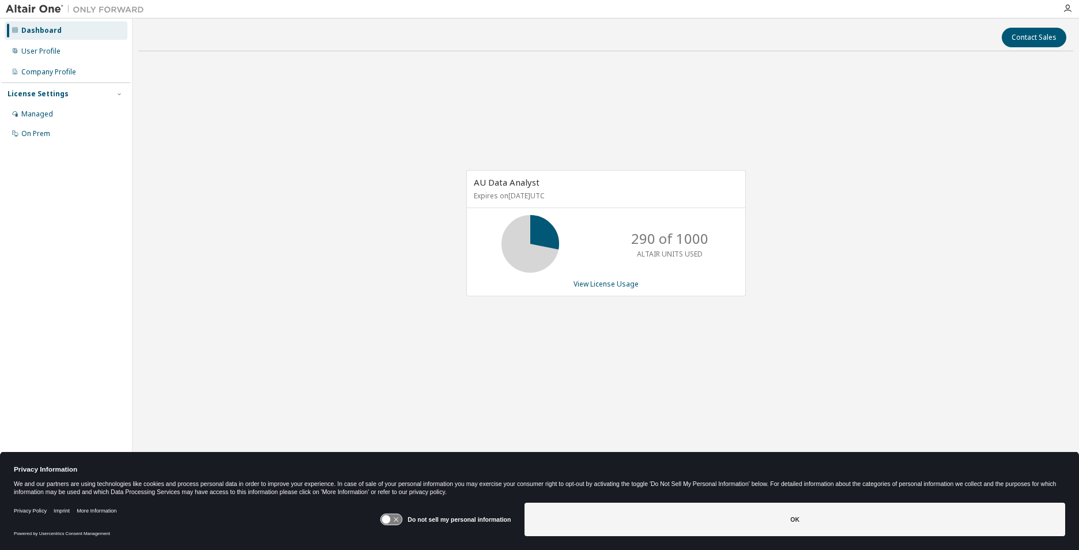  What do you see at coordinates (78, 9) in the screenshot?
I see `img: Altair One` at bounding box center [78, 9].